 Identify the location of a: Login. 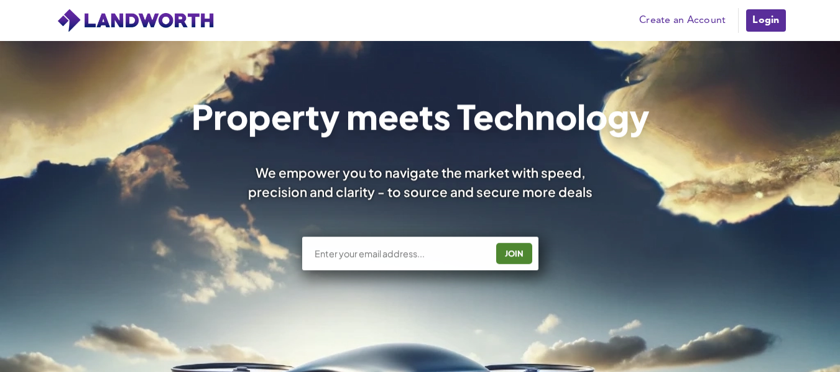
(765, 21).